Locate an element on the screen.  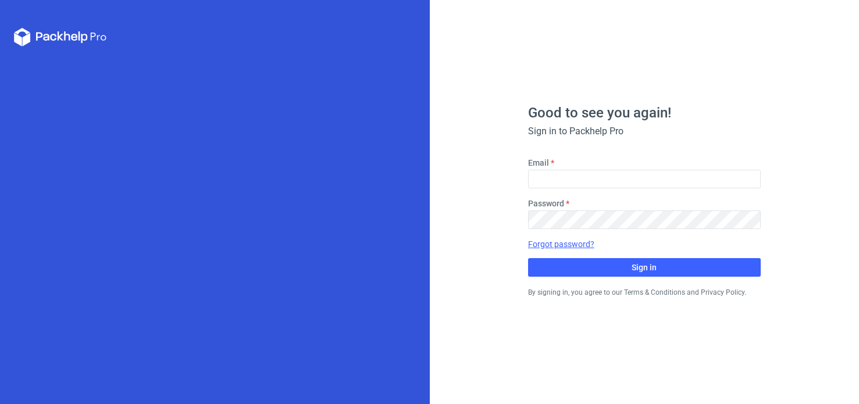
span: Sign in is located at coordinates (644, 268).